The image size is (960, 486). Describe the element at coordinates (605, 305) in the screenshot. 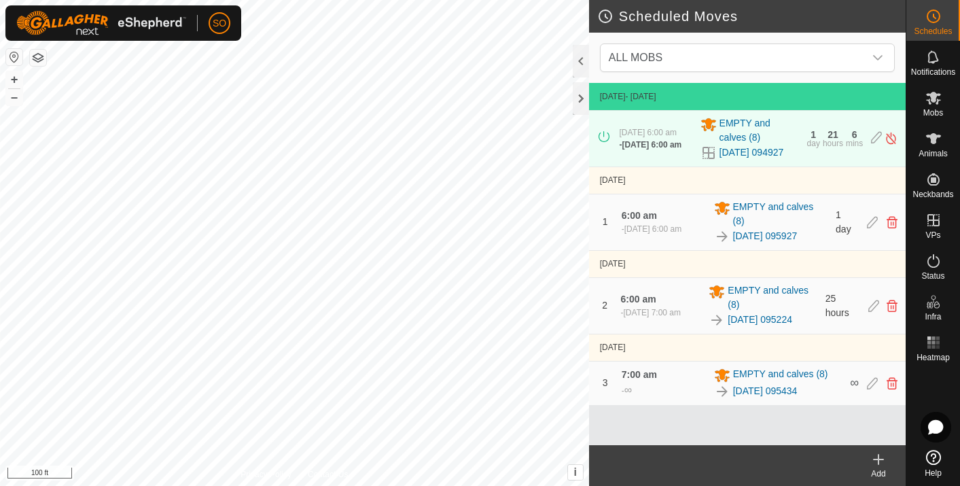

I see `span: 2` at that location.